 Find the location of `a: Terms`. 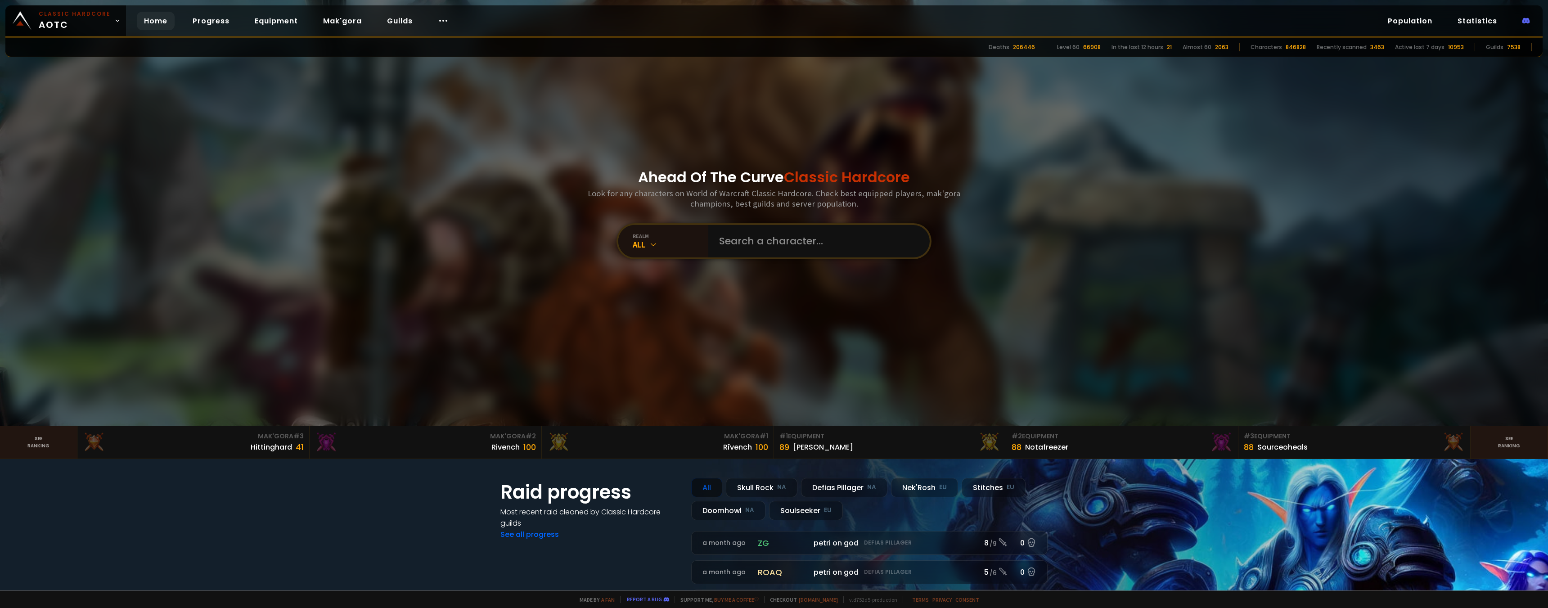

a: Terms is located at coordinates (921, 600).